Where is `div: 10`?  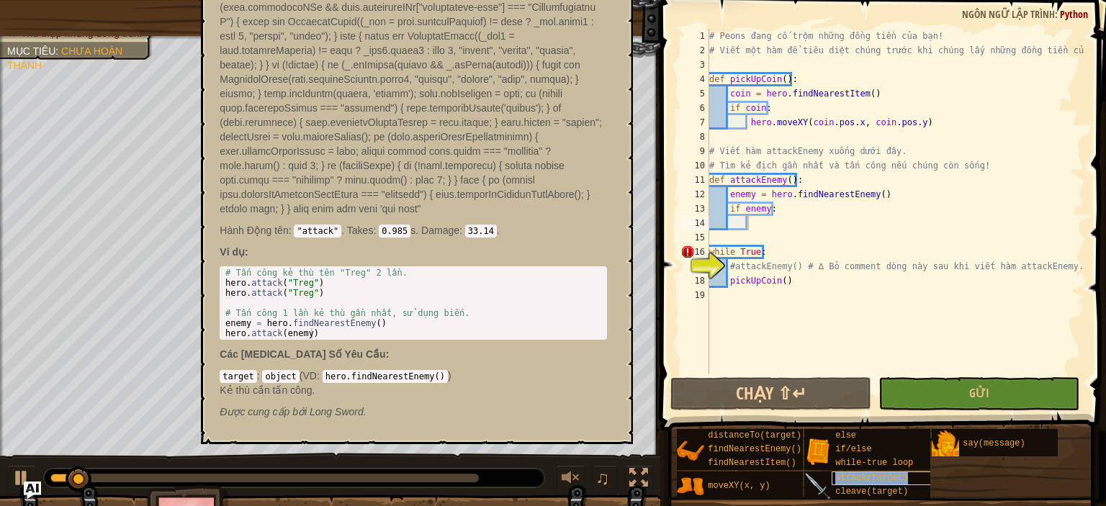
div: 10 is located at coordinates (695, 166).